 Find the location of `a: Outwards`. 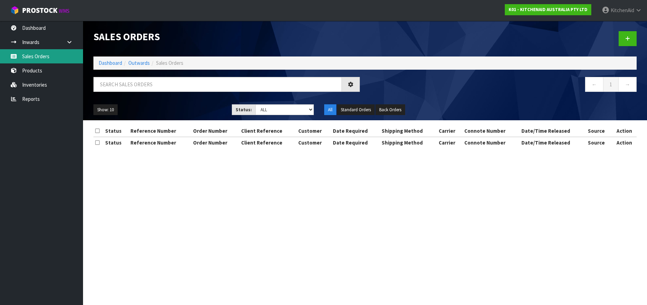

a: Outwards is located at coordinates (139, 63).